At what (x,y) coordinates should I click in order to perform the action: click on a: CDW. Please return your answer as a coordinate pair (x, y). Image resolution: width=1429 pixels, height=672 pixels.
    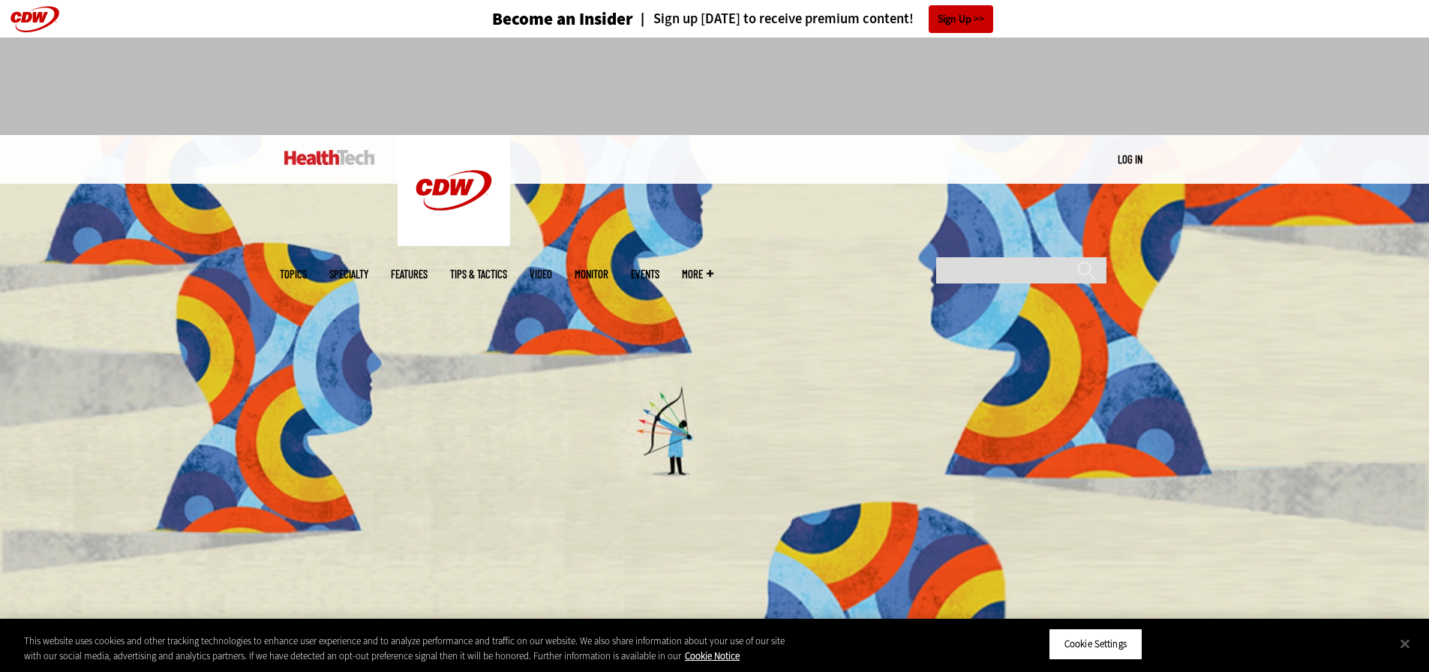
    Looking at the image, I should click on (454, 242).